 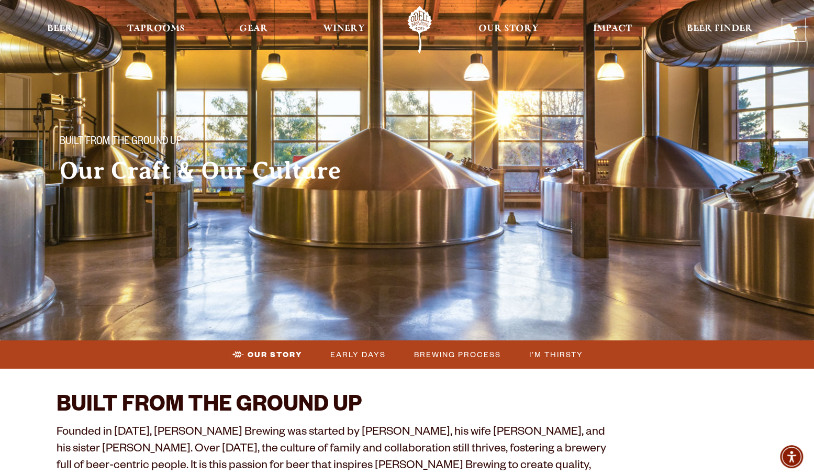 I want to click on span: Gear, so click(x=253, y=29).